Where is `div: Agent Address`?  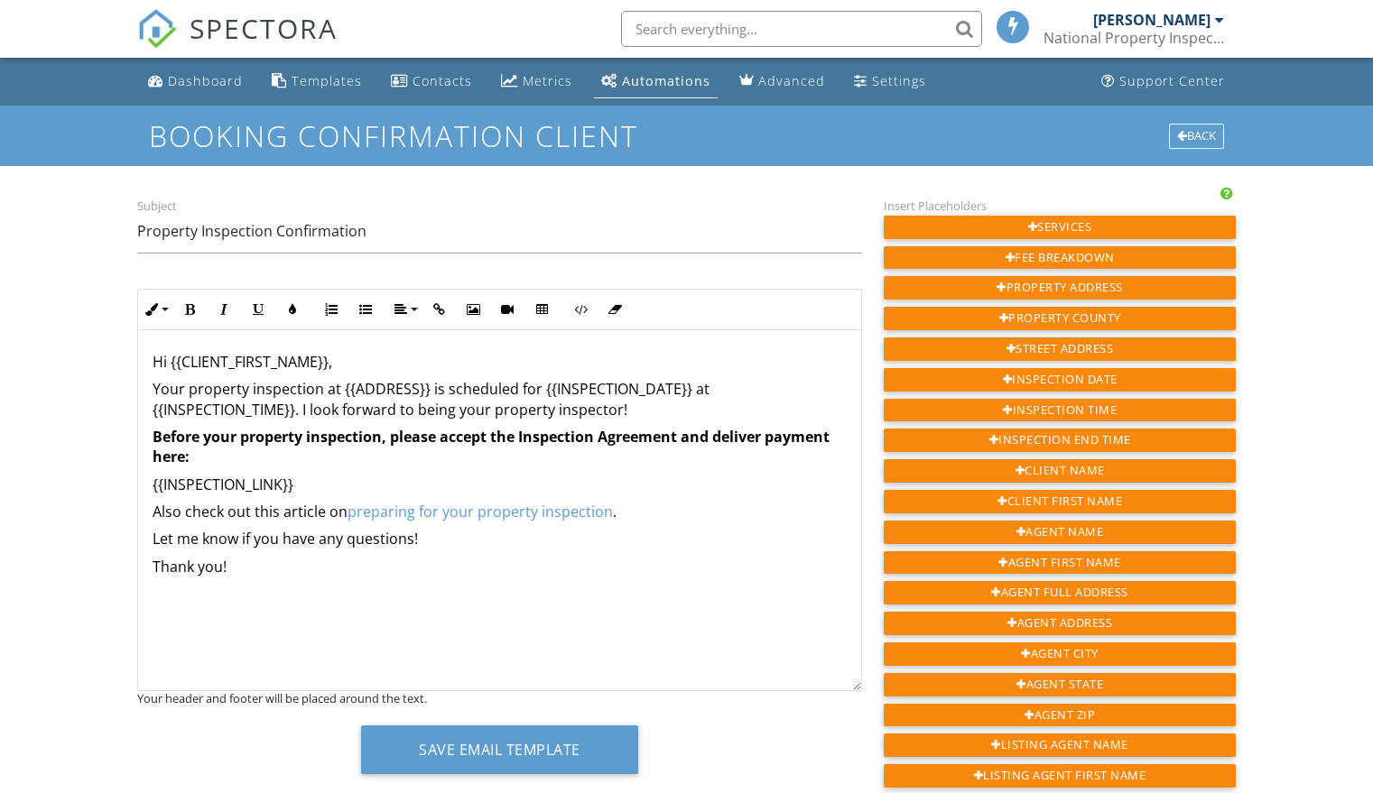 div: Agent Address is located at coordinates (1059, 624).